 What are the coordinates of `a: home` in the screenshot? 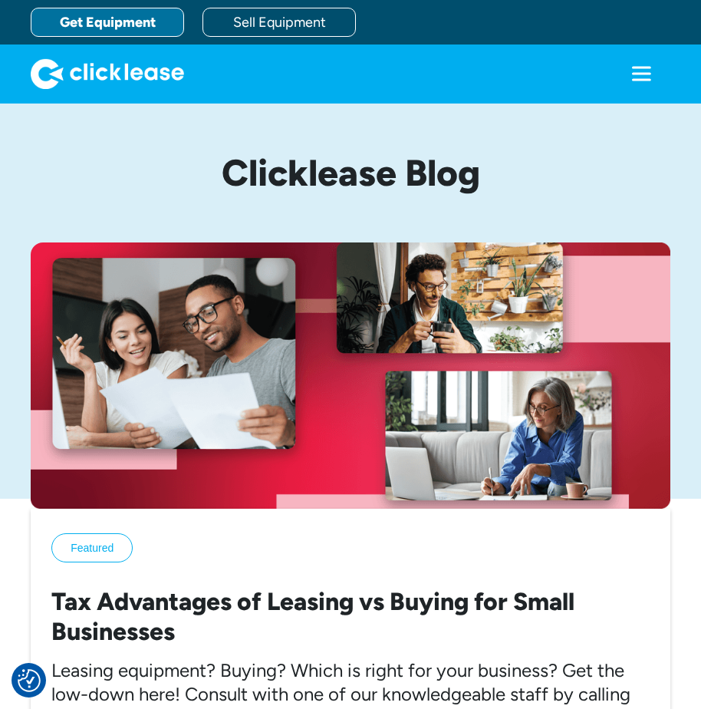 It's located at (107, 74).